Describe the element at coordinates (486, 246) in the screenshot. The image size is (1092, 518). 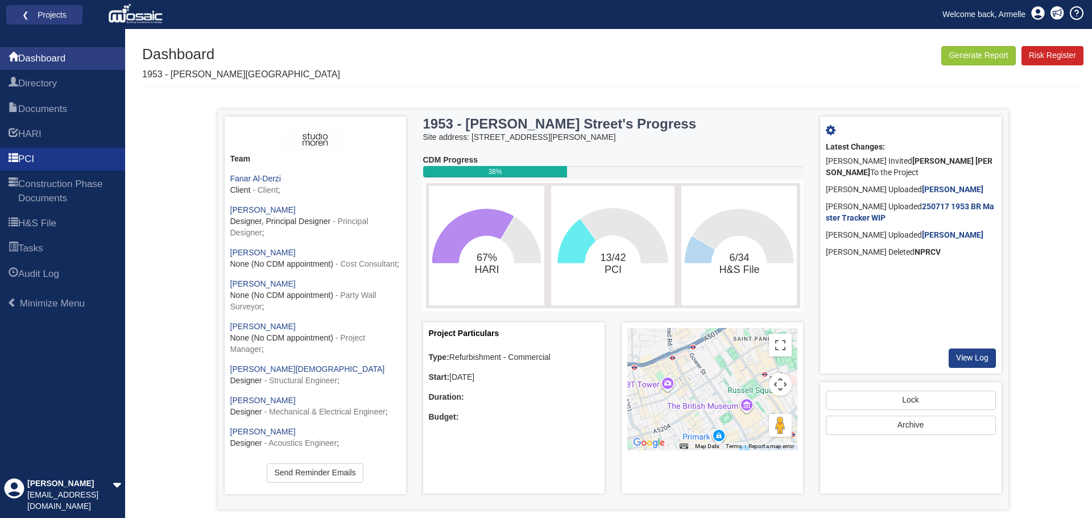
I see `svg: 67%​HARI` at that location.